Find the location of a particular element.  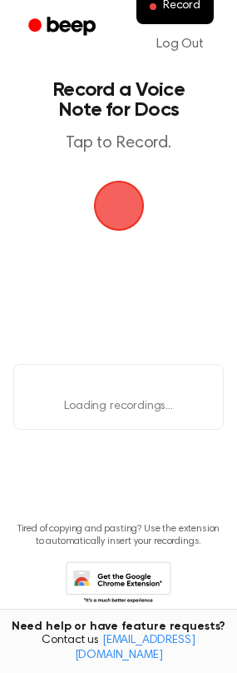

p: Tired of copying and pasting? Use the extension to automatically insert your recordings. is located at coordinates (118, 536).